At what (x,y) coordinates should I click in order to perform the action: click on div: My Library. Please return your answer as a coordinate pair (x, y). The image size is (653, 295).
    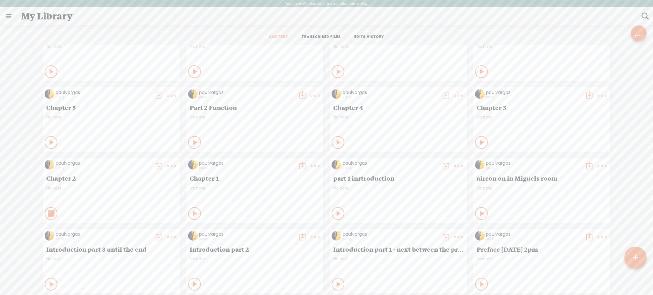
    Looking at the image, I should click on (327, 16).